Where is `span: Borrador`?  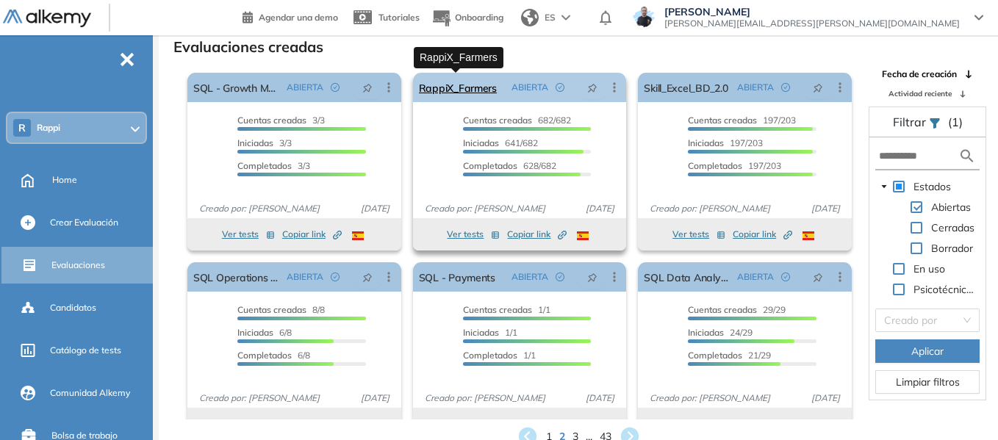
span: Borrador is located at coordinates (951, 248).